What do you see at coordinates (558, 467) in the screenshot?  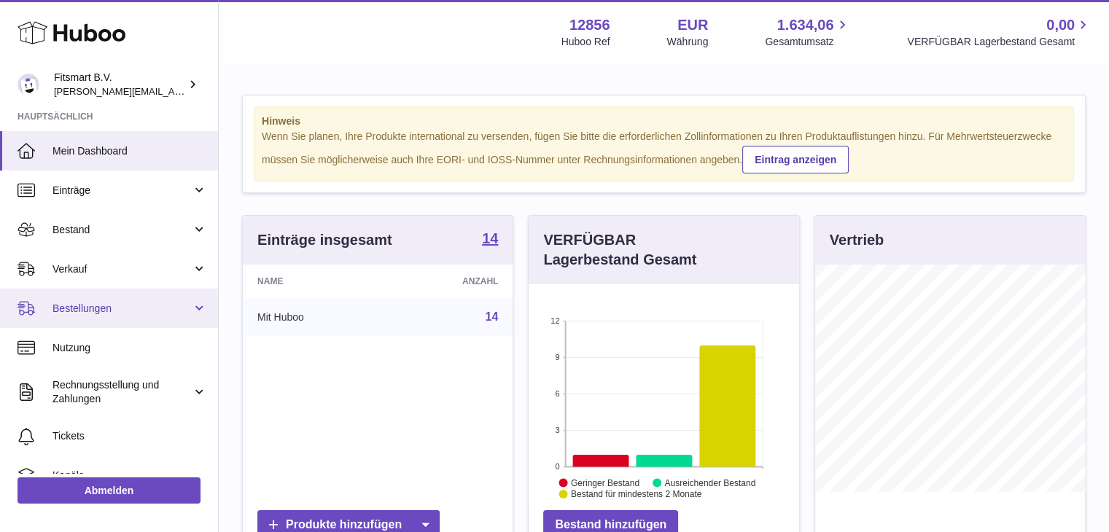 I see `text: 0` at bounding box center [558, 467].